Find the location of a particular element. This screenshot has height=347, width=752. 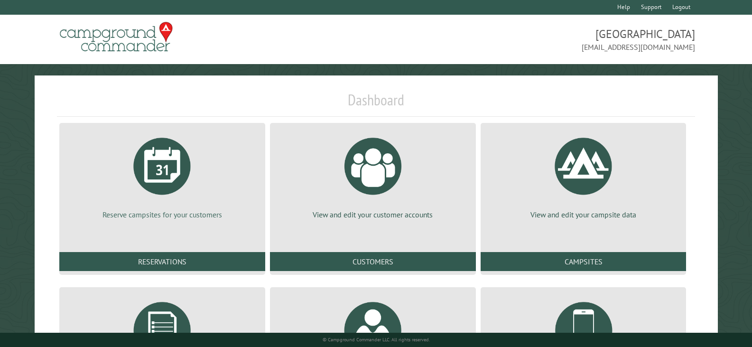

small: © Campground Commander LLC. All rights reserved. is located at coordinates (376, 339).